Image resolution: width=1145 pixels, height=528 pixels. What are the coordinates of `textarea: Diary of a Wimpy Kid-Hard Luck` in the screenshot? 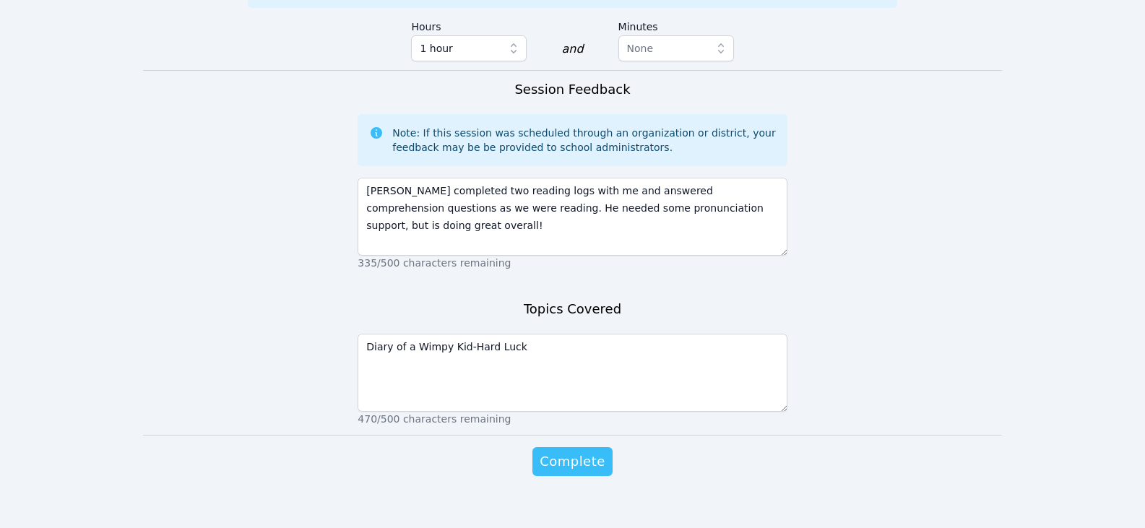 It's located at (572, 373).